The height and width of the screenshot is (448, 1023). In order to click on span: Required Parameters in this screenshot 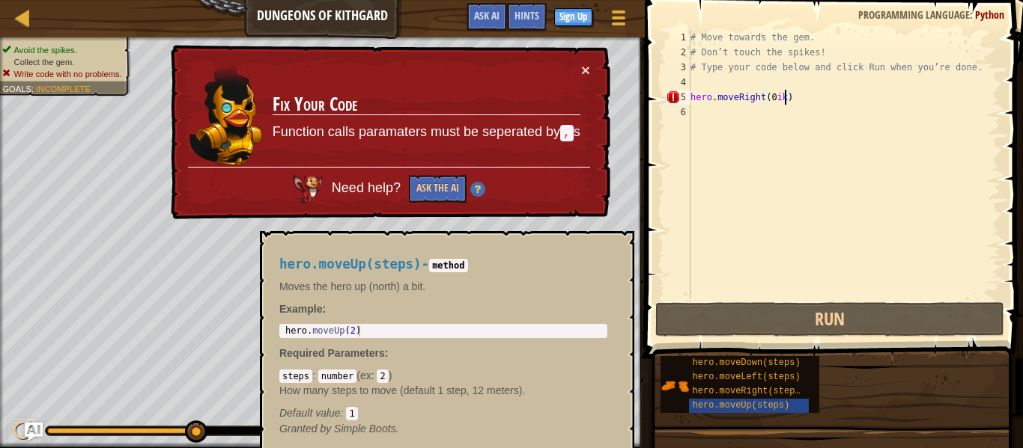, I will do `click(332, 353)`.